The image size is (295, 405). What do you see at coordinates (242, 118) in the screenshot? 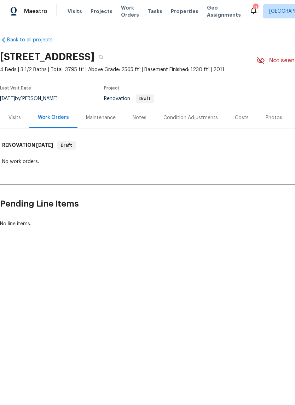
I see `div: Costs` at bounding box center [242, 118].